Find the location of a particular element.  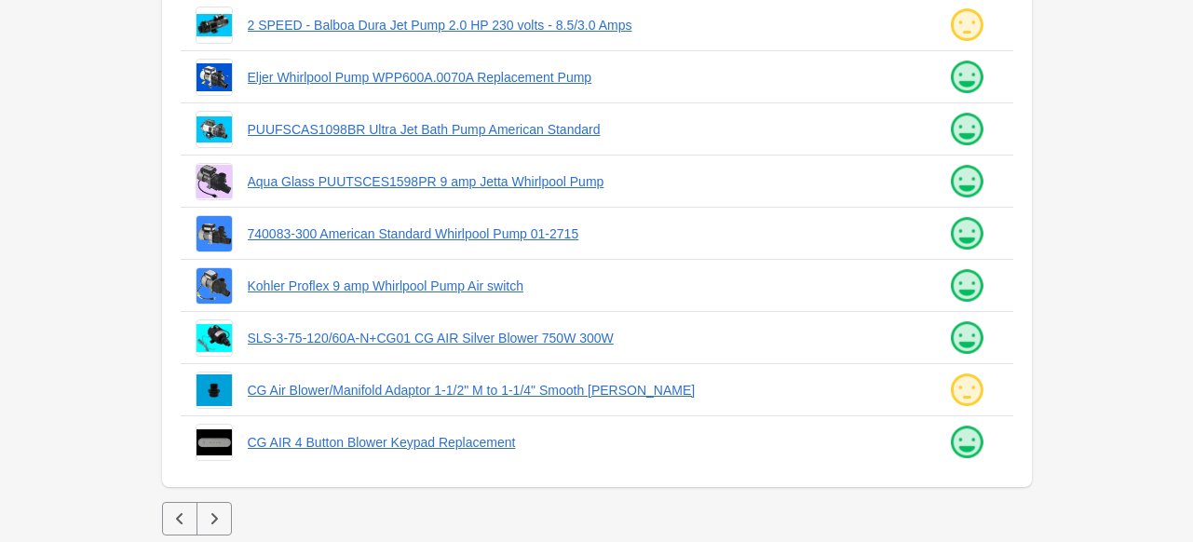

a: CG AIR 4 Button Blower Keypad Replacement is located at coordinates (577, 442).